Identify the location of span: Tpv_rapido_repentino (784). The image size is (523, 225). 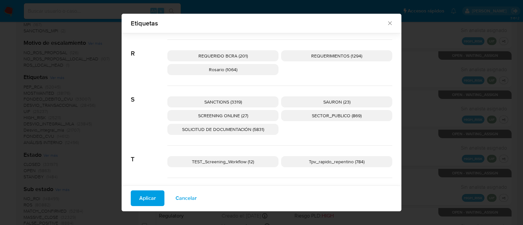
(336, 162).